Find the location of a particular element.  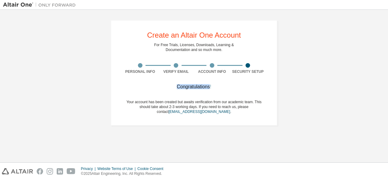

div: Website Terms of Use is located at coordinates (117, 169).